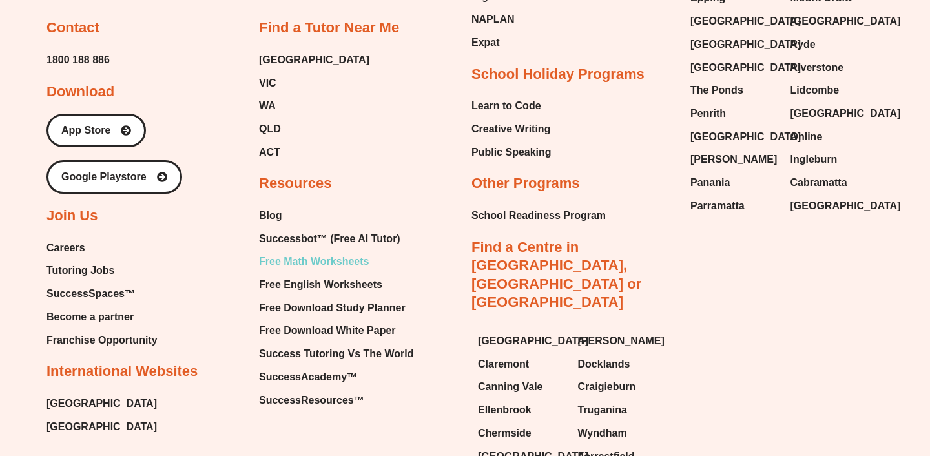  Describe the element at coordinates (329, 28) in the screenshot. I see `h2: Find a Tutor Near Me` at that location.